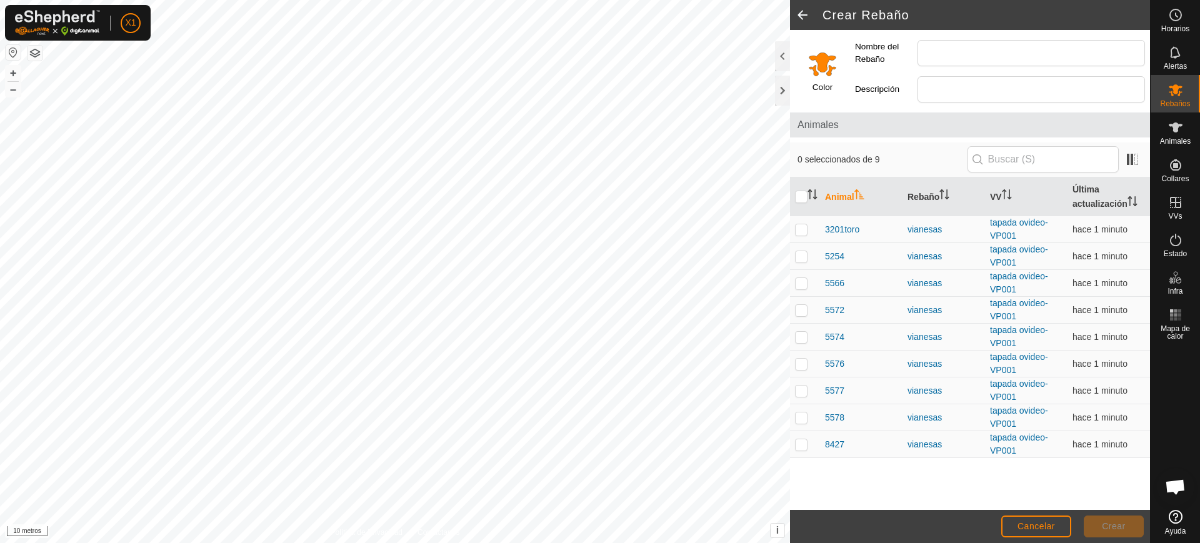  I want to click on font: VVs, so click(1175, 216).